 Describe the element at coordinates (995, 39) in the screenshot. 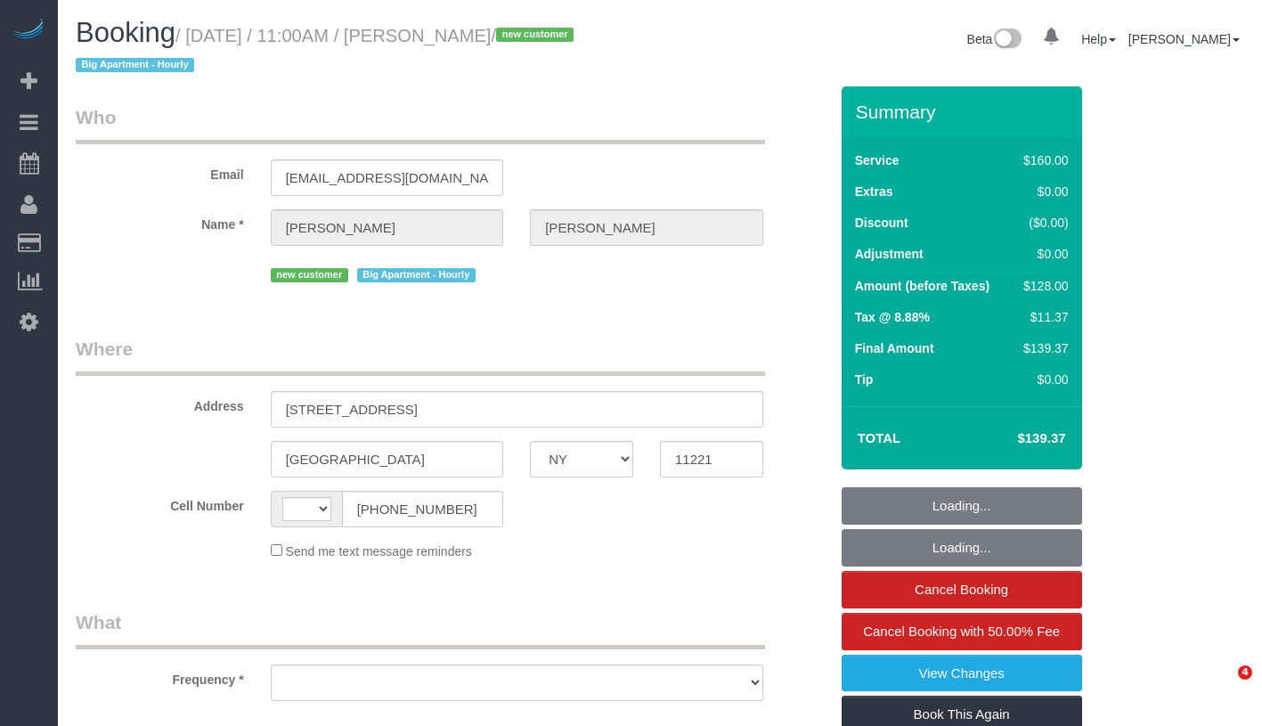

I see `a: Beta` at that location.